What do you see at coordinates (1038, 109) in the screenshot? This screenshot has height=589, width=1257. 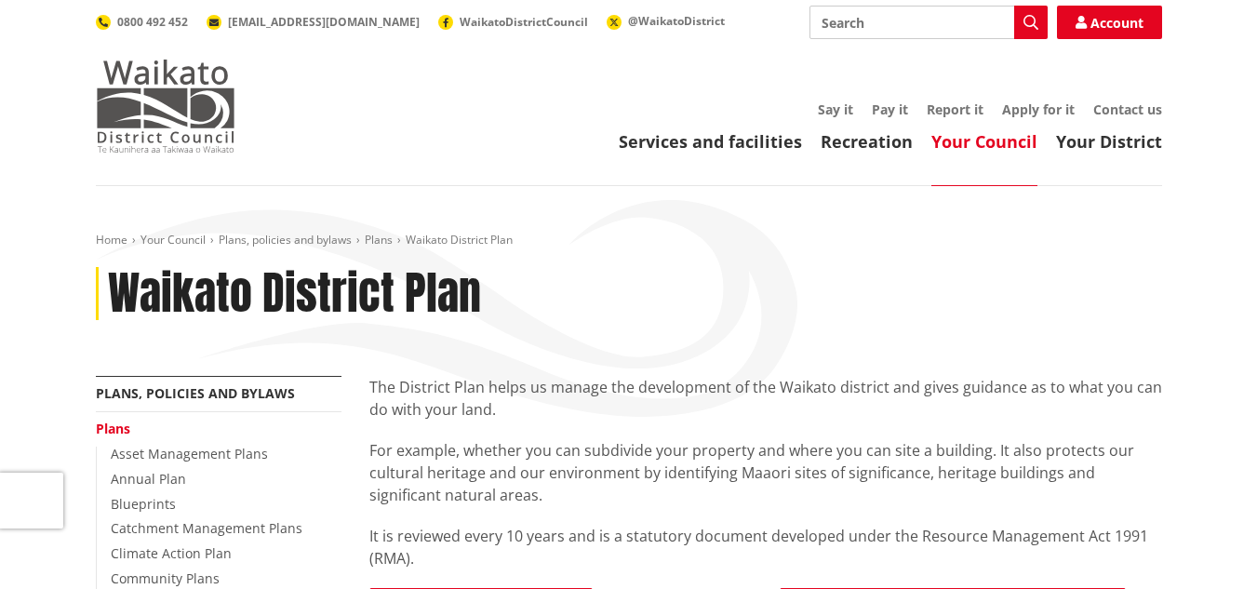 I see `a: Apply for it` at bounding box center [1038, 109].